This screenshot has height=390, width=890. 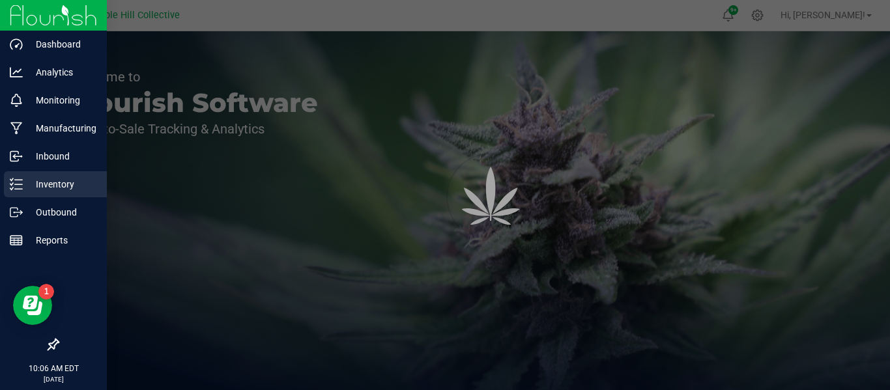 What do you see at coordinates (62, 184) in the screenshot?
I see `p: Inventory` at bounding box center [62, 184].